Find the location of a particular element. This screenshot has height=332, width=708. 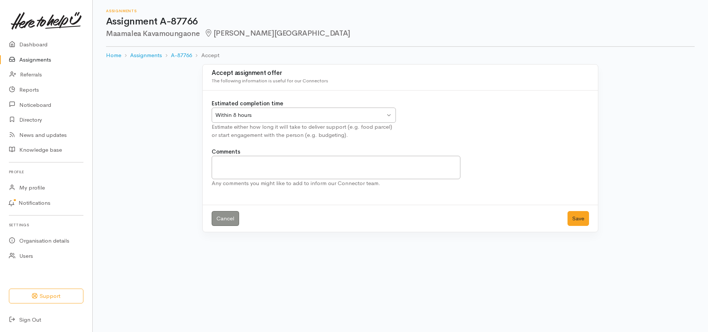

span: The following information is useful for our Connectors is located at coordinates (270, 80).